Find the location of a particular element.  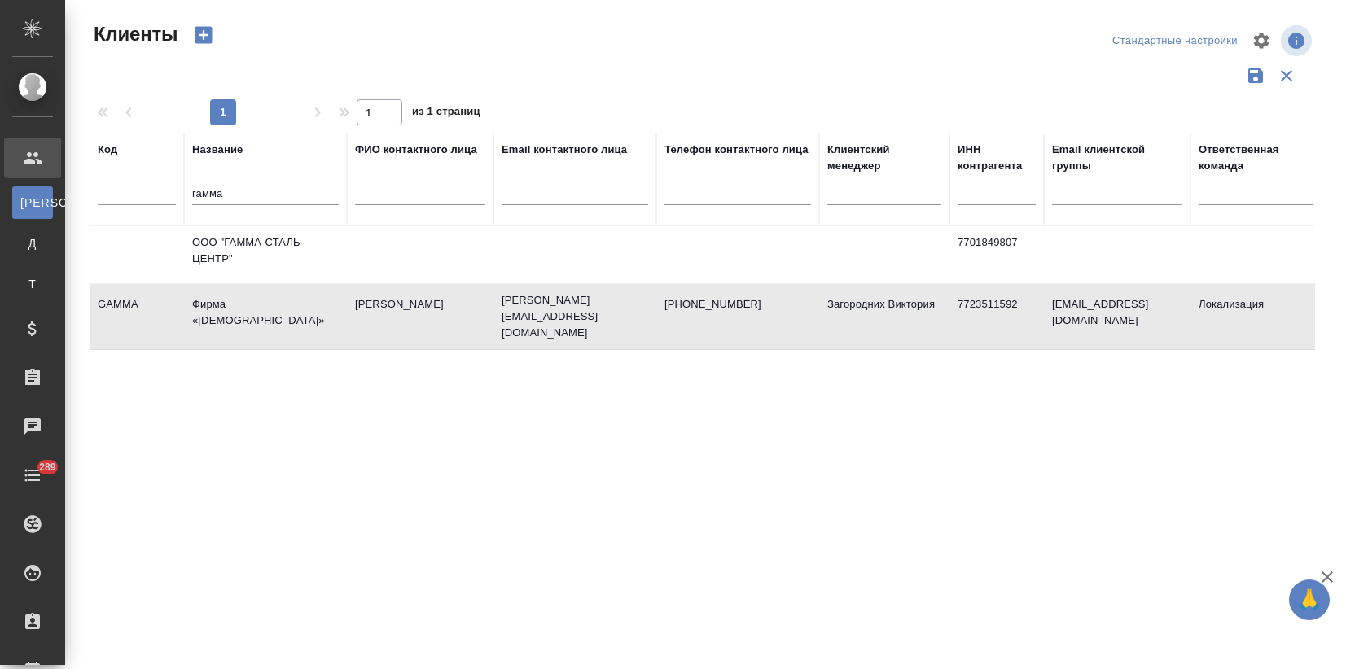

div: split button is located at coordinates (1175, 41).